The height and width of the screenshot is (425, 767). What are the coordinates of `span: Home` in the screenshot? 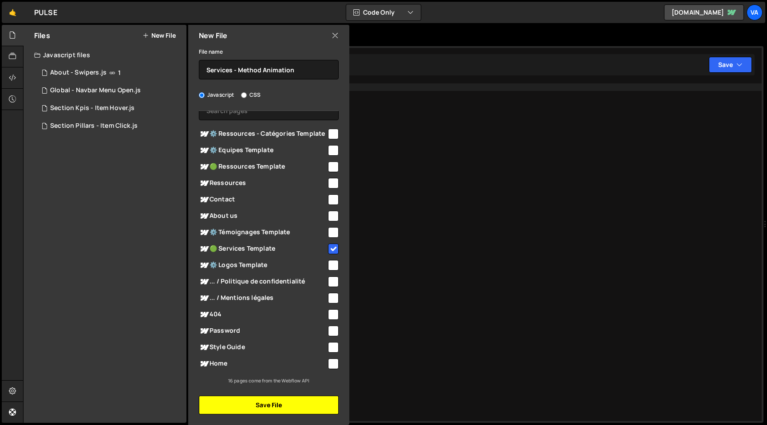 It's located at (263, 364).